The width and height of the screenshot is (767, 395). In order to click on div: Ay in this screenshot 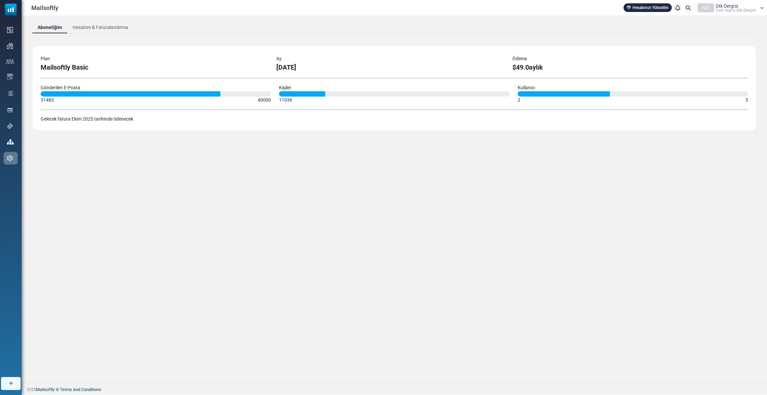, I will do `click(390, 59)`.